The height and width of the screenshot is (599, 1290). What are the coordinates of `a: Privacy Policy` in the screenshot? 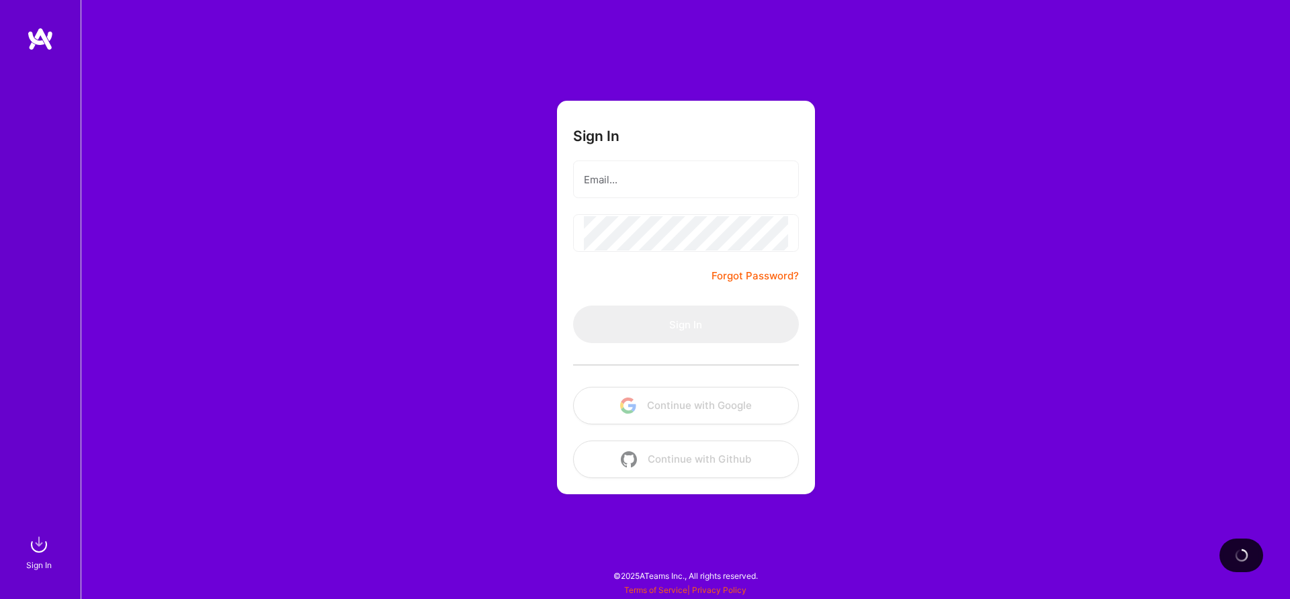 It's located at (719, 590).